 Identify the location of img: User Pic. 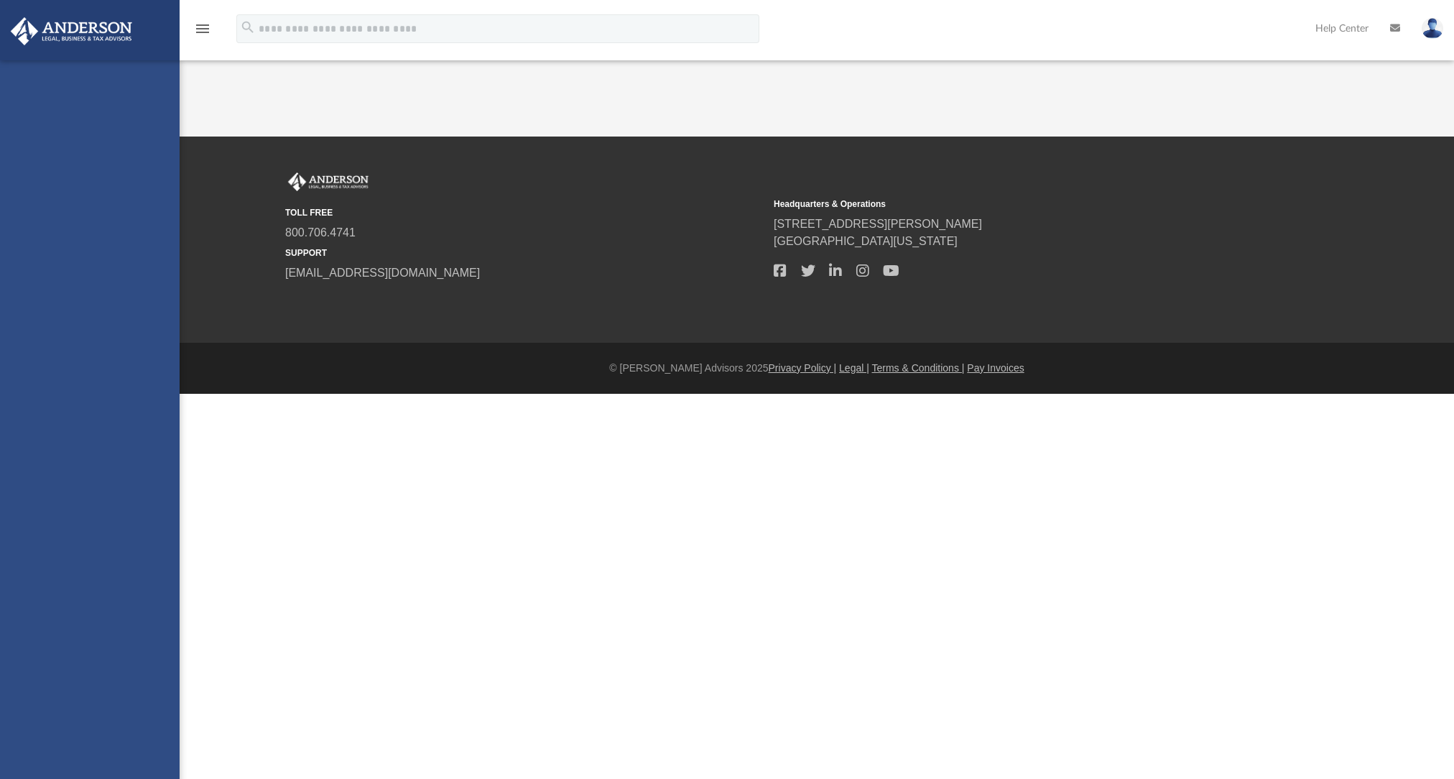
(1433, 28).